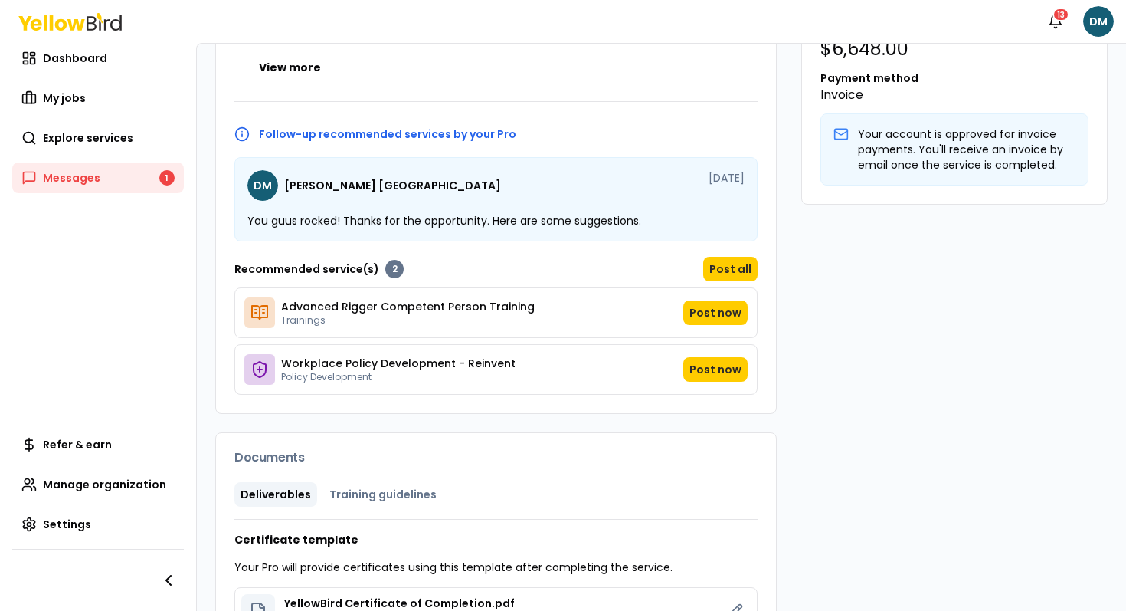 This screenshot has width=1126, height=611. Describe the element at coordinates (104, 484) in the screenshot. I see `span: Manage organization` at that location.